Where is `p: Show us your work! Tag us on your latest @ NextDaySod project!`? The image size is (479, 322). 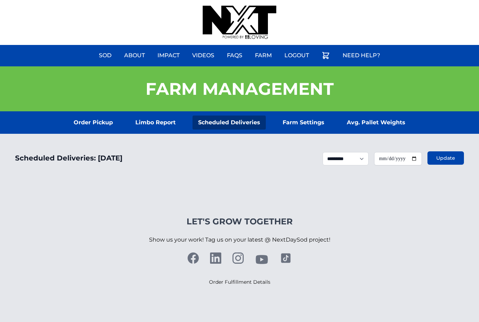 p: Show us your work! Tag us on your latest @ NextDaySod project! is located at coordinates (240, 240).